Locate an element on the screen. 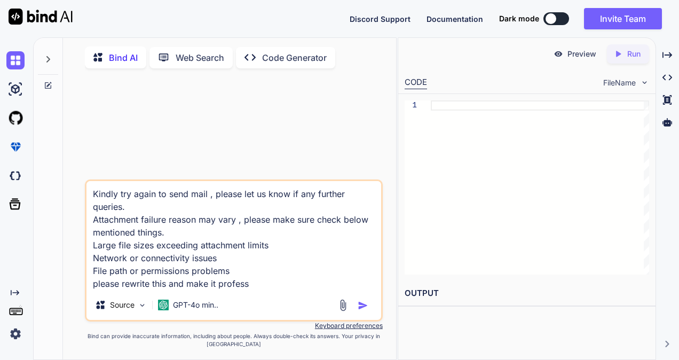 The height and width of the screenshot is (360, 679). div: CODE is located at coordinates (416, 83).